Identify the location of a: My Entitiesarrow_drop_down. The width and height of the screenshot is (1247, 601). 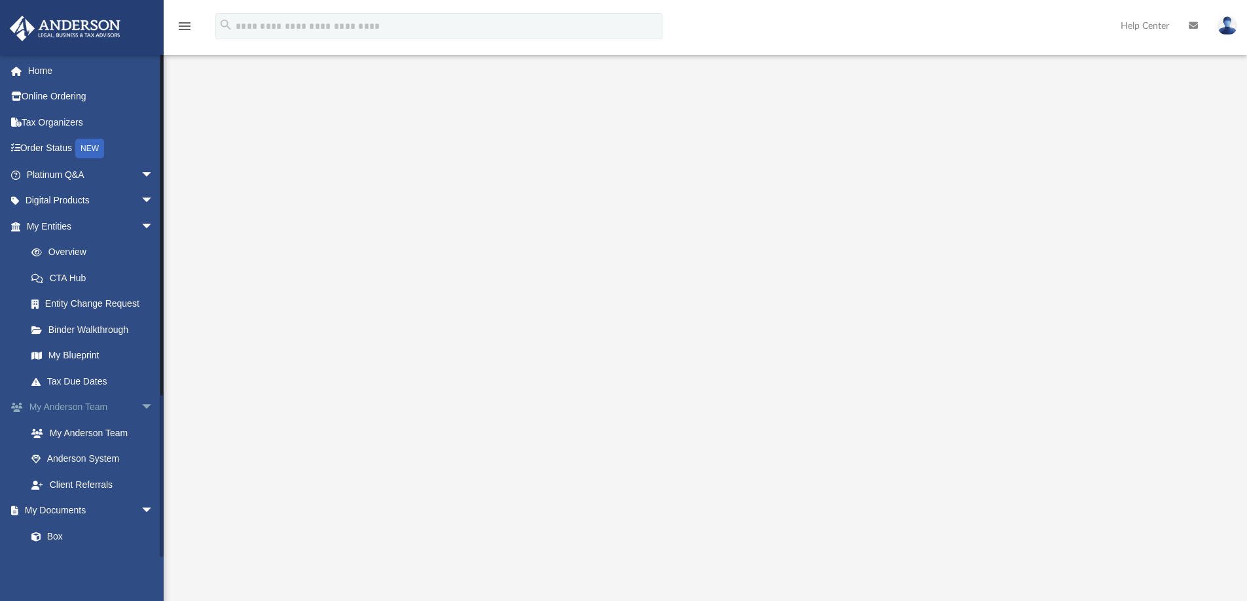
(91, 226).